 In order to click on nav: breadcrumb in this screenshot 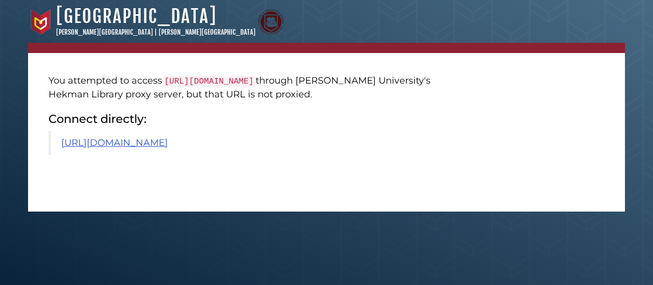, I will do `click(326, 48)`.